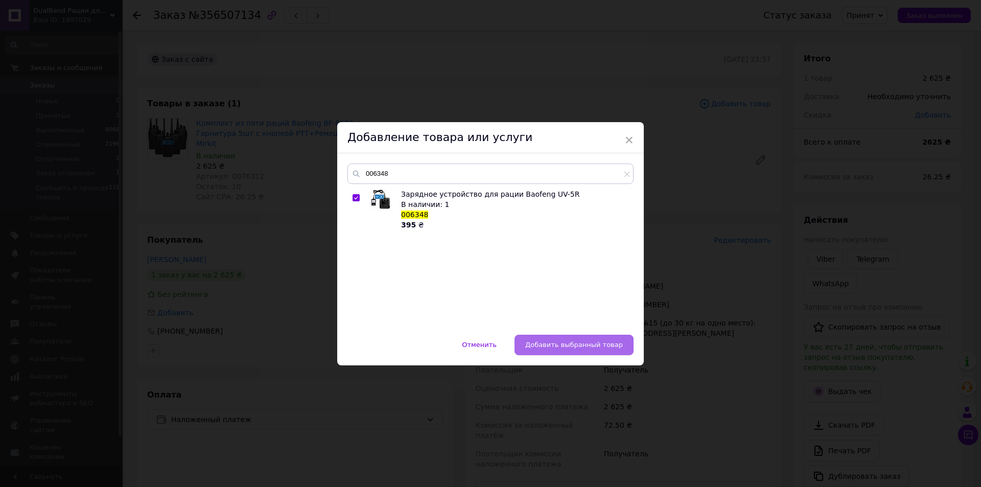  What do you see at coordinates (479, 345) in the screenshot?
I see `button: Отменить` at bounding box center [479, 345].